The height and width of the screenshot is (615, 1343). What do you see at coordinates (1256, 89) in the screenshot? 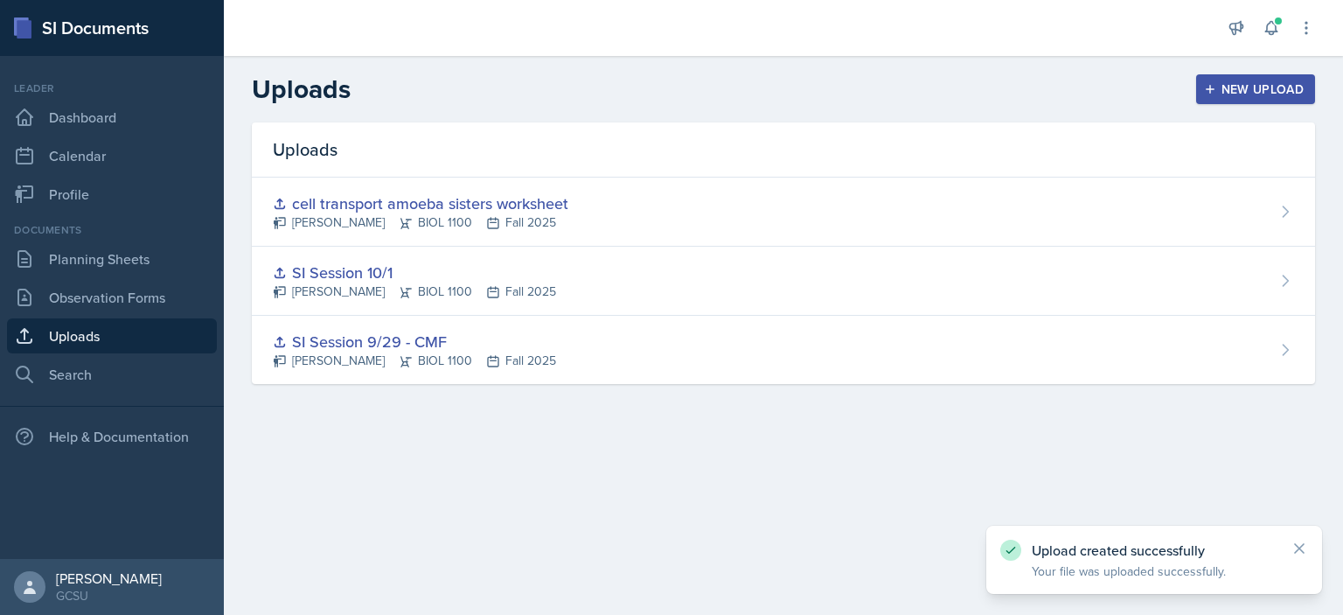
I see `div: New Upload` at bounding box center [1256, 89].